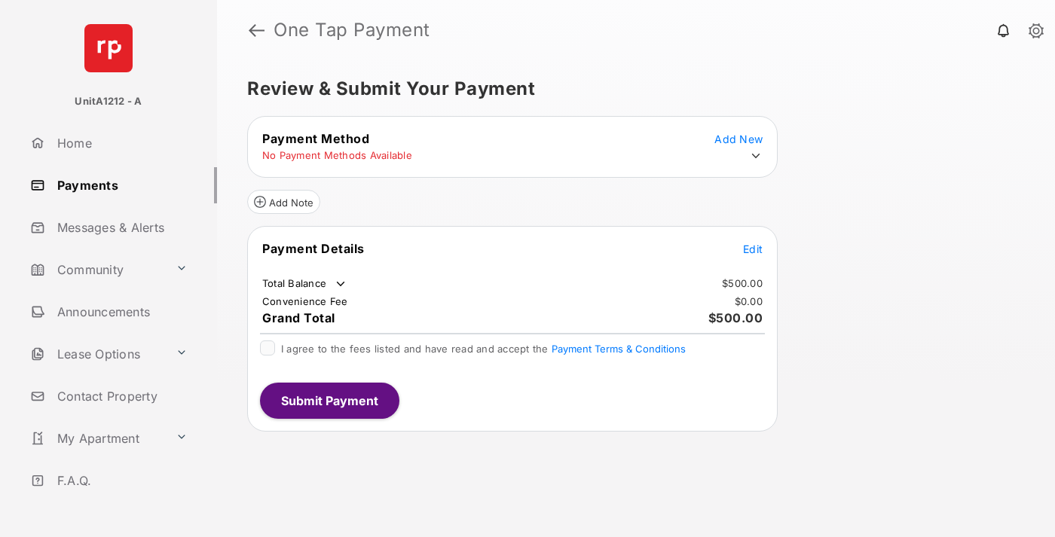  I want to click on button: Add Note, so click(283, 202).